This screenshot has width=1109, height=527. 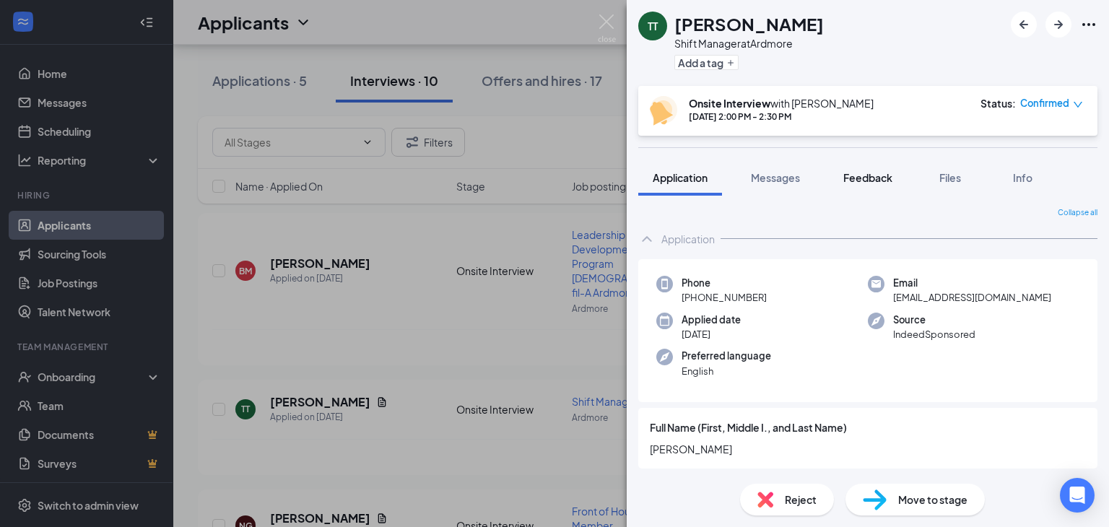 What do you see at coordinates (729, 103) in the screenshot?
I see `b: Onsite Interview` at bounding box center [729, 103].